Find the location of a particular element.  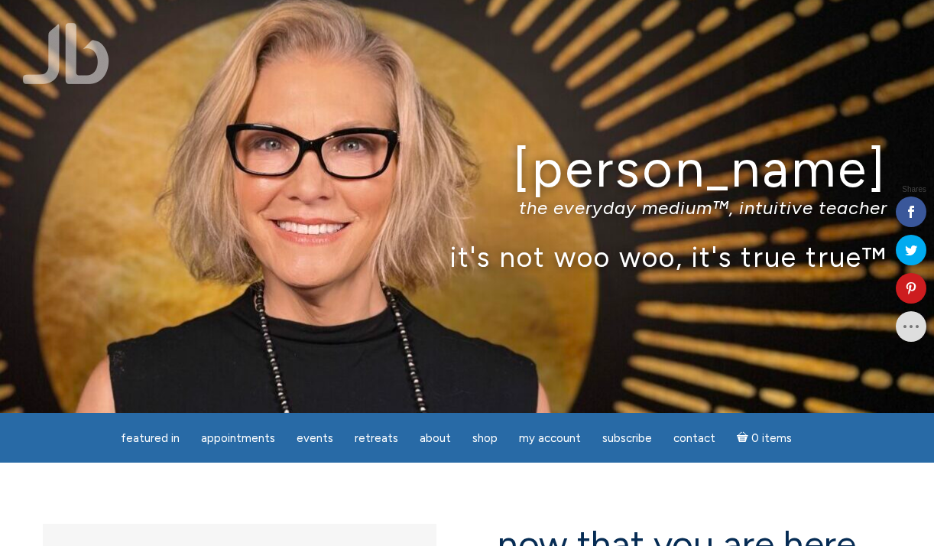

span: Subscribe is located at coordinates (627, 438).